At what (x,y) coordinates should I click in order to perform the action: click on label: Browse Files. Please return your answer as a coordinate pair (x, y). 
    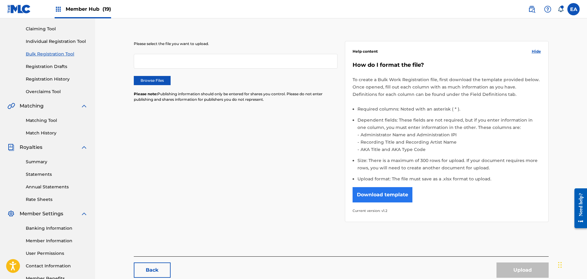
    Looking at the image, I should click on (152, 81).